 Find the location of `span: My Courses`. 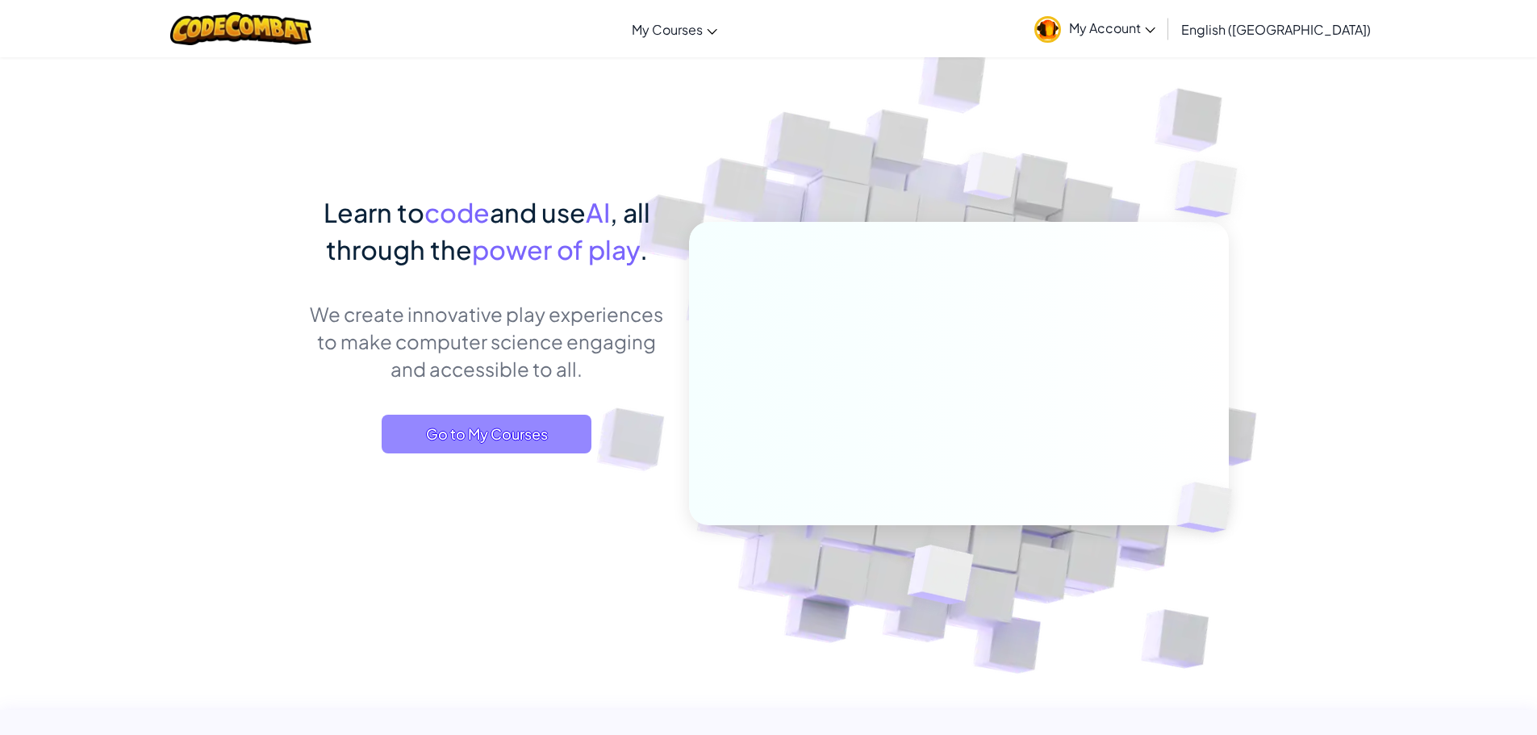

span: My Courses is located at coordinates (667, 29).